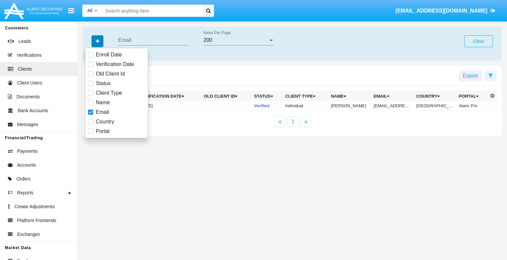  What do you see at coordinates (27, 151) in the screenshot?
I see `span: Payments` at bounding box center [27, 151].